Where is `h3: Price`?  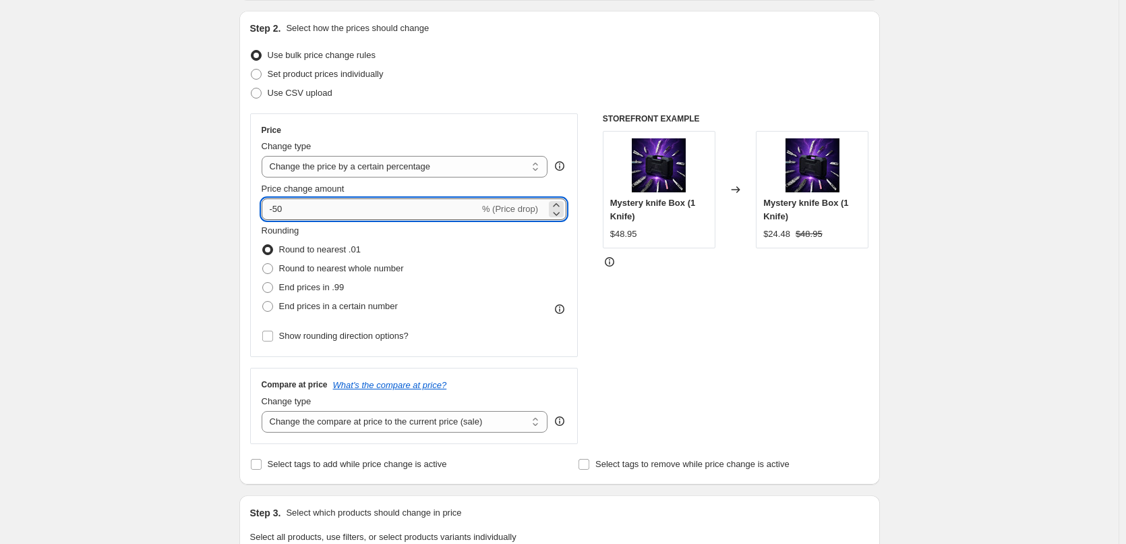 h3: Price is located at coordinates (271, 130).